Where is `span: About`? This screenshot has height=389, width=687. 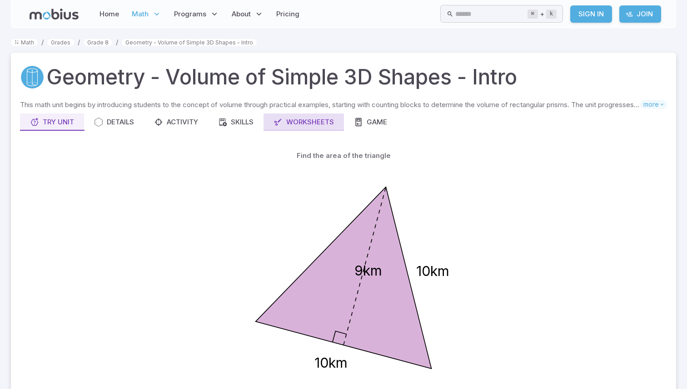 span: About is located at coordinates (241, 14).